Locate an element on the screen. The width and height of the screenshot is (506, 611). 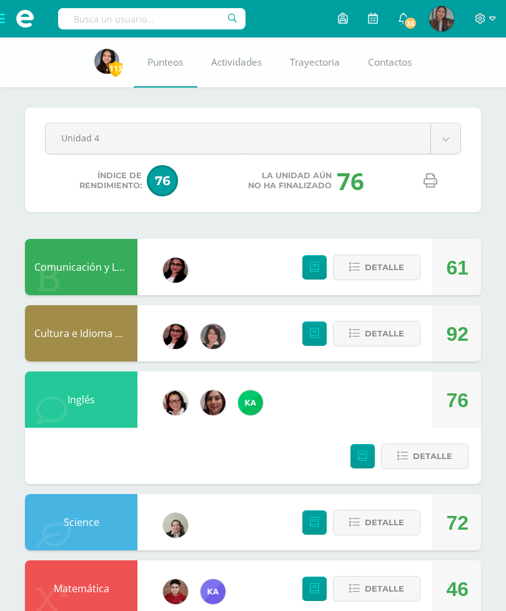
span: Índice de Rendimiento: is located at coordinates (111, 181).